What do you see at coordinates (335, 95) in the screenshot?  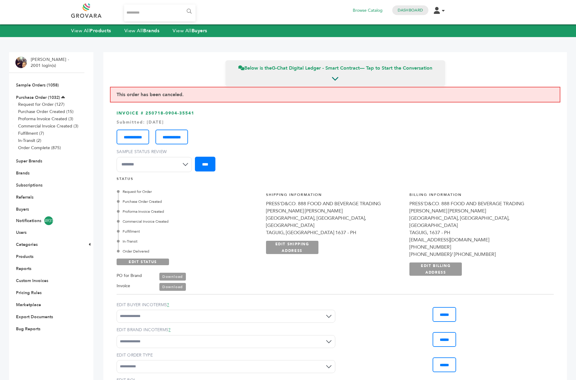 I see `div: This order has been canceled.` at bounding box center [335, 95].